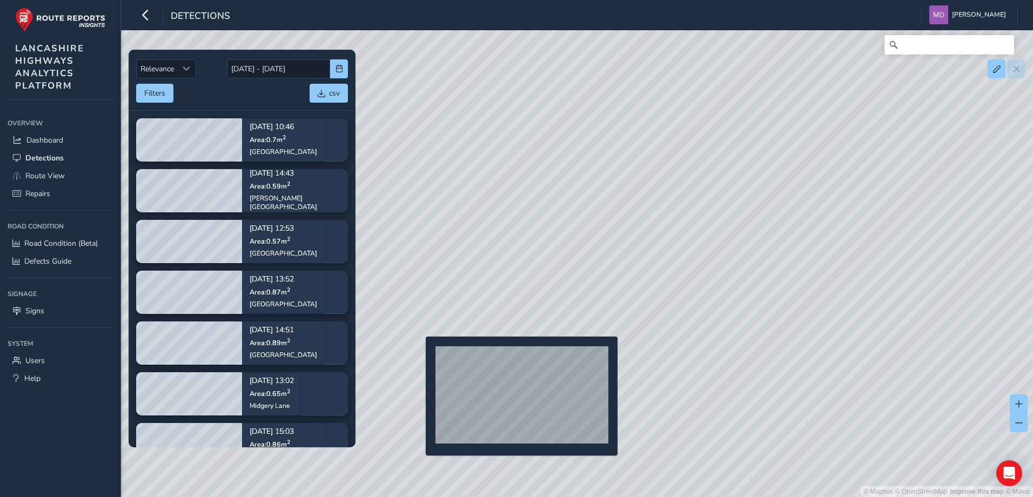 The height and width of the screenshot is (497, 1033). Describe the element at coordinates (60, 294) in the screenshot. I see `div: Signage` at that location.